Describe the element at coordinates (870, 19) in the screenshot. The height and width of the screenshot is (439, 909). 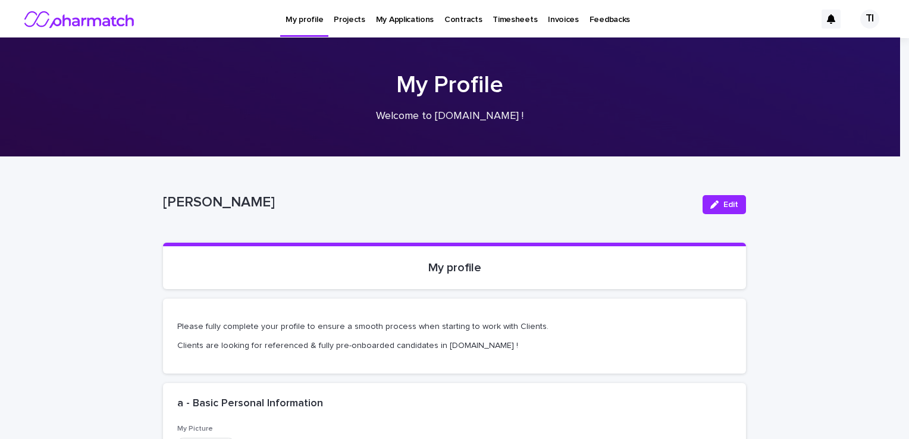
I see `div: TI` at that location.